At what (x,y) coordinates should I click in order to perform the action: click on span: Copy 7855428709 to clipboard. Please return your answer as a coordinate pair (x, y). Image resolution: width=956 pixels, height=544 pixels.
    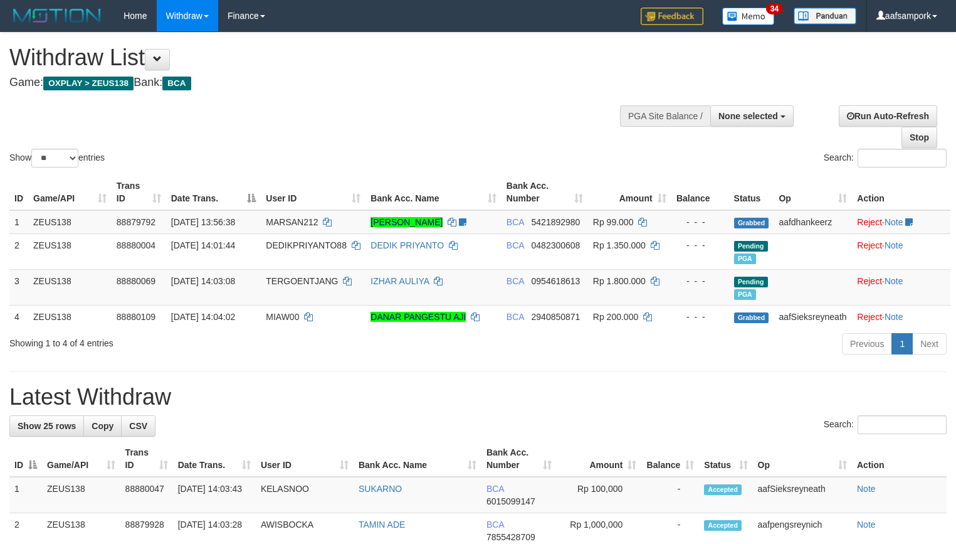
    Looking at the image, I should click on (511, 537).